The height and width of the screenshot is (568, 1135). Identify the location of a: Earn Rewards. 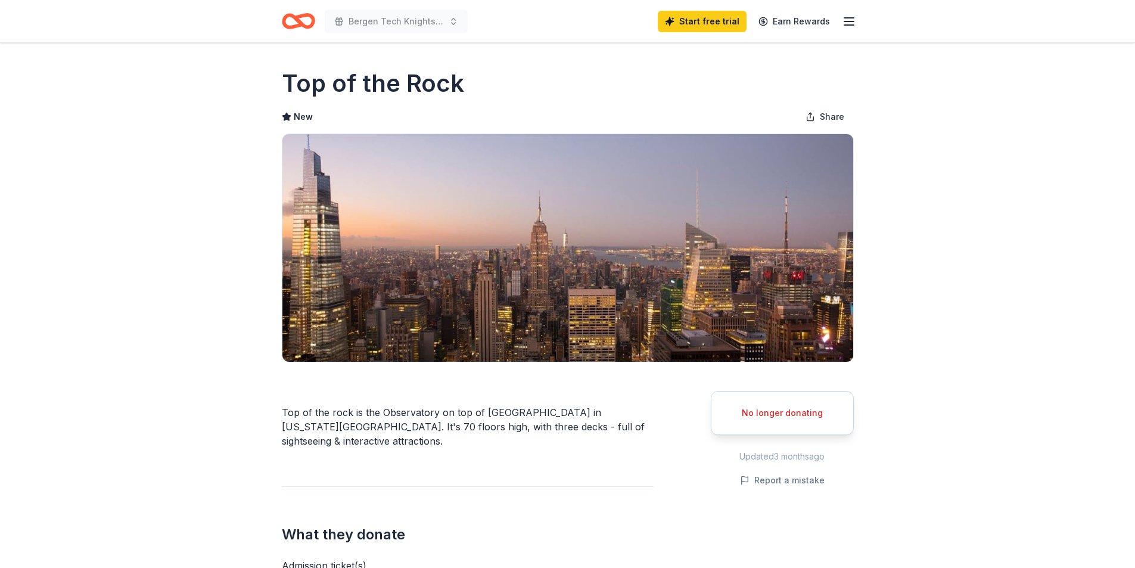
(795, 21).